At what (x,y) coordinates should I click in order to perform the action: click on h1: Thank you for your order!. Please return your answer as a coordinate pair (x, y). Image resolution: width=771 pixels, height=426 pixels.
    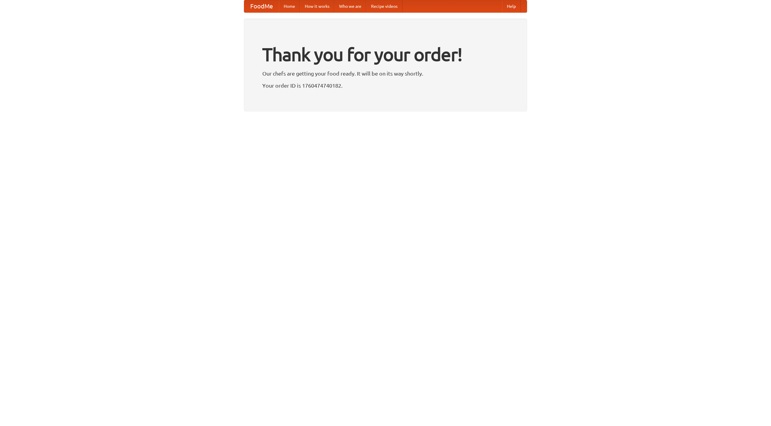
    Looking at the image, I should click on (386, 55).